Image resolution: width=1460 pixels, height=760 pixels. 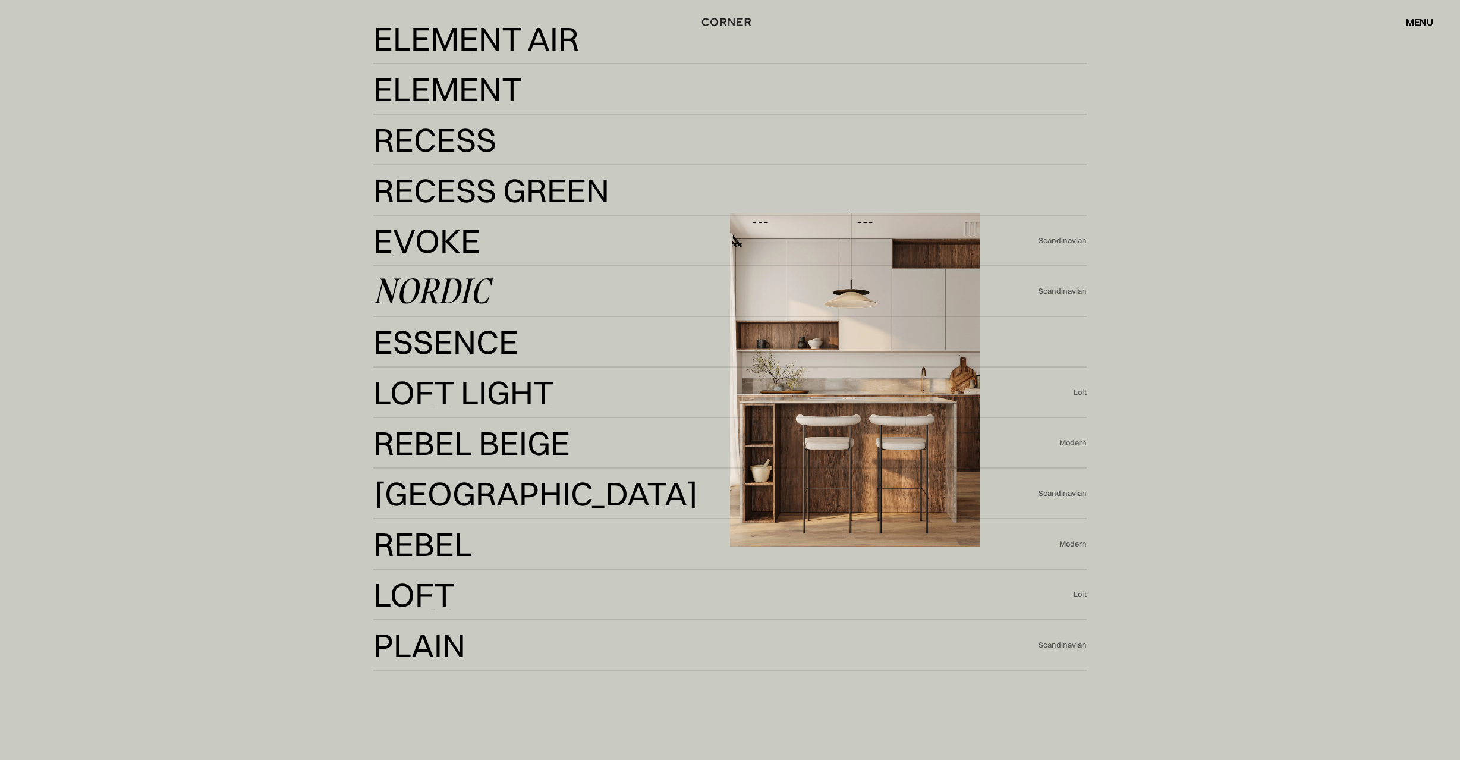 What do you see at coordinates (724, 392) in the screenshot?
I see `a: Loft LightLoft Light` at bounding box center [724, 392].